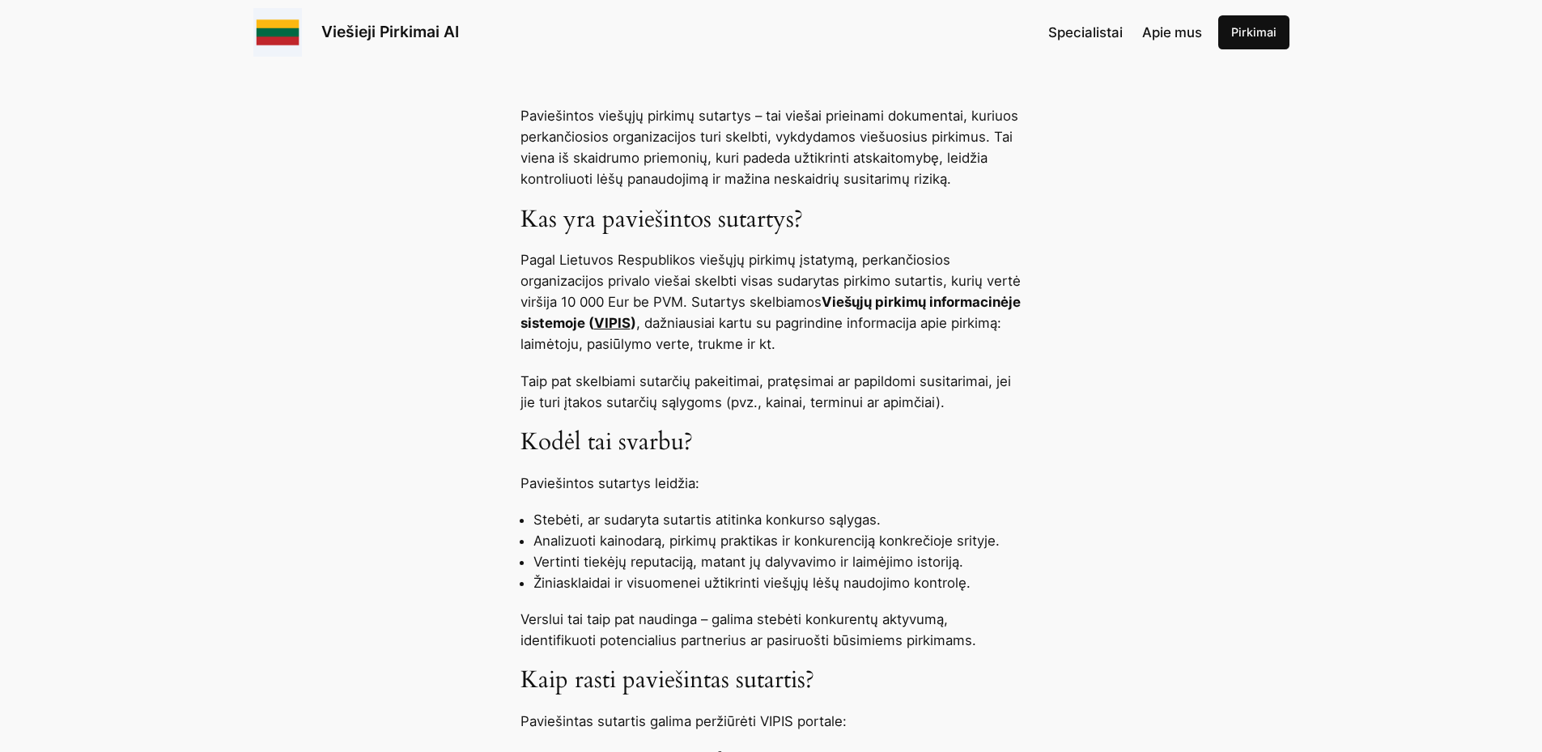 The width and height of the screenshot is (1542, 752). I want to click on li: Analizuoti kainodarą, pirkimų praktikas ir konkurenciją konkrečioje srityje., so click(778, 541).